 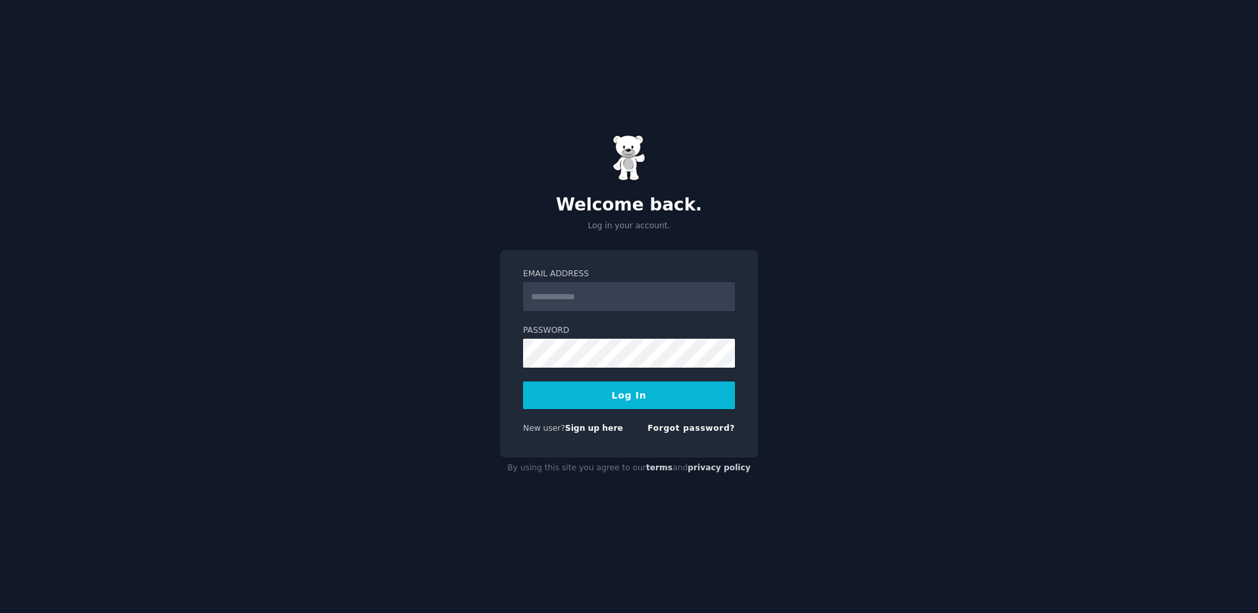 I want to click on a: Sign up here, so click(x=594, y=428).